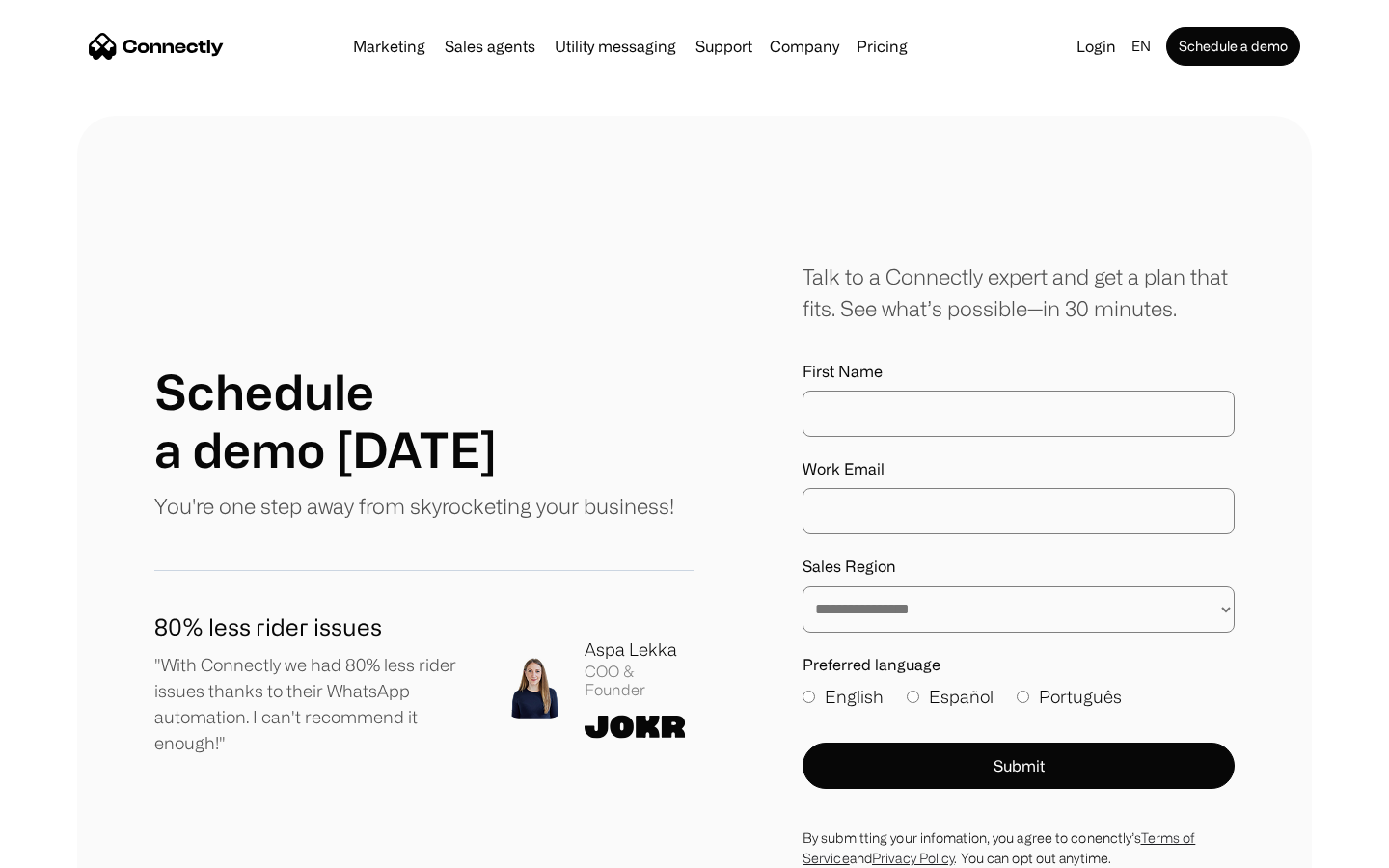  What do you see at coordinates (67, 847) in the screenshot?
I see `aside: Language selected: English` at bounding box center [67, 847].